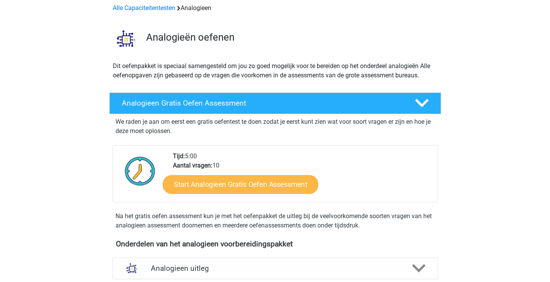  What do you see at coordinates (275, 8) in the screenshot?
I see `div: Analogieen` at bounding box center [275, 8].